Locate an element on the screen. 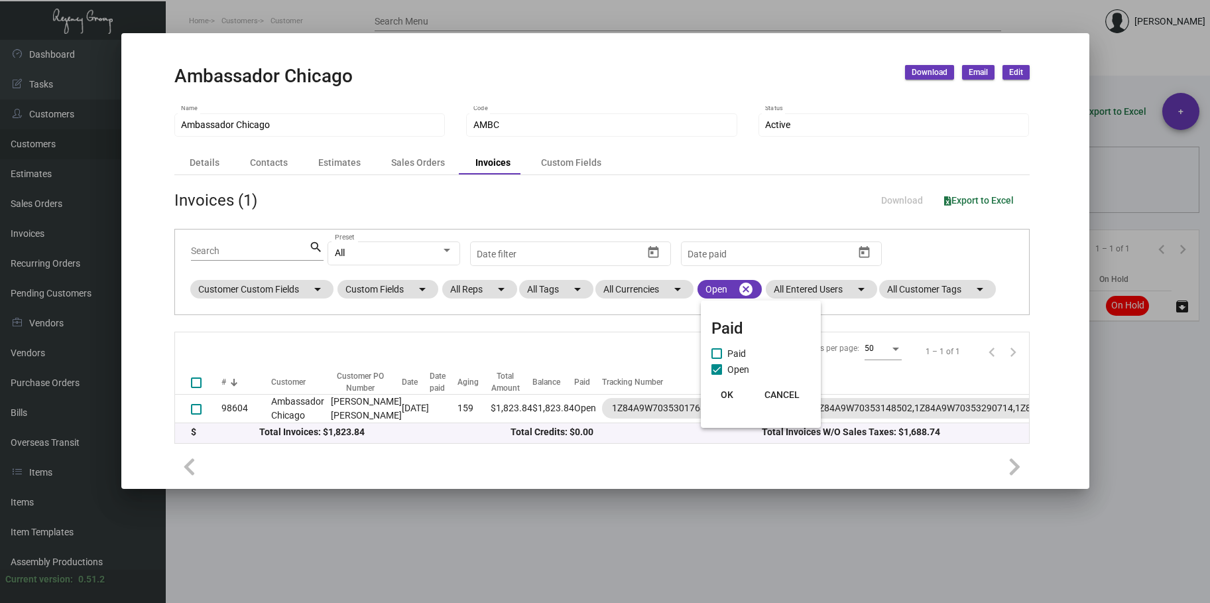 The image size is (1210, 603). div: Current version: is located at coordinates (39, 579).